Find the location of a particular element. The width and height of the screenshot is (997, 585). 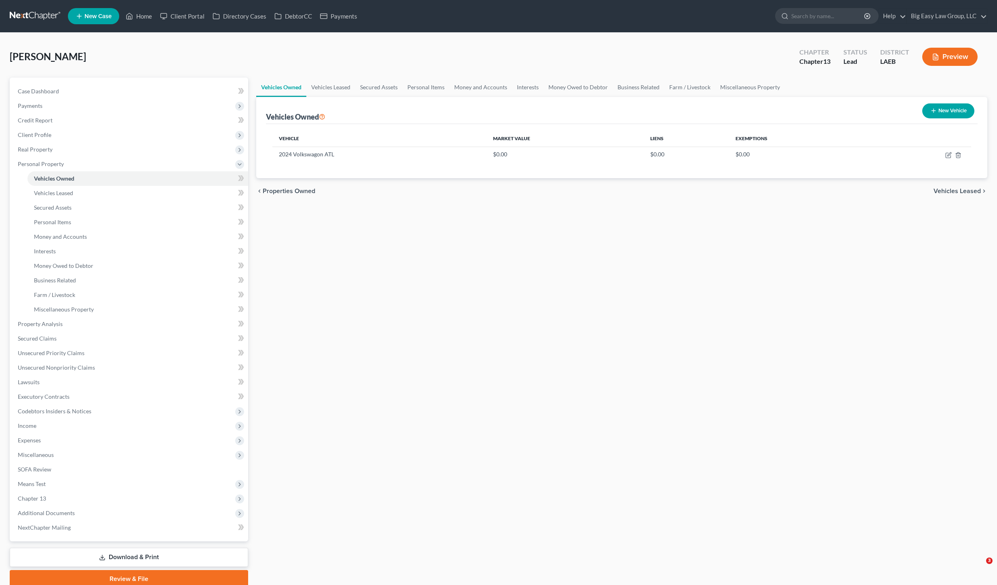

a: Download & Print is located at coordinates (129, 557).